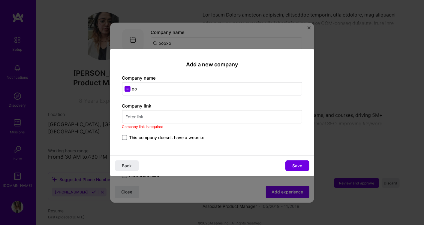  I want to click on h2: Add a new company, so click(212, 64).